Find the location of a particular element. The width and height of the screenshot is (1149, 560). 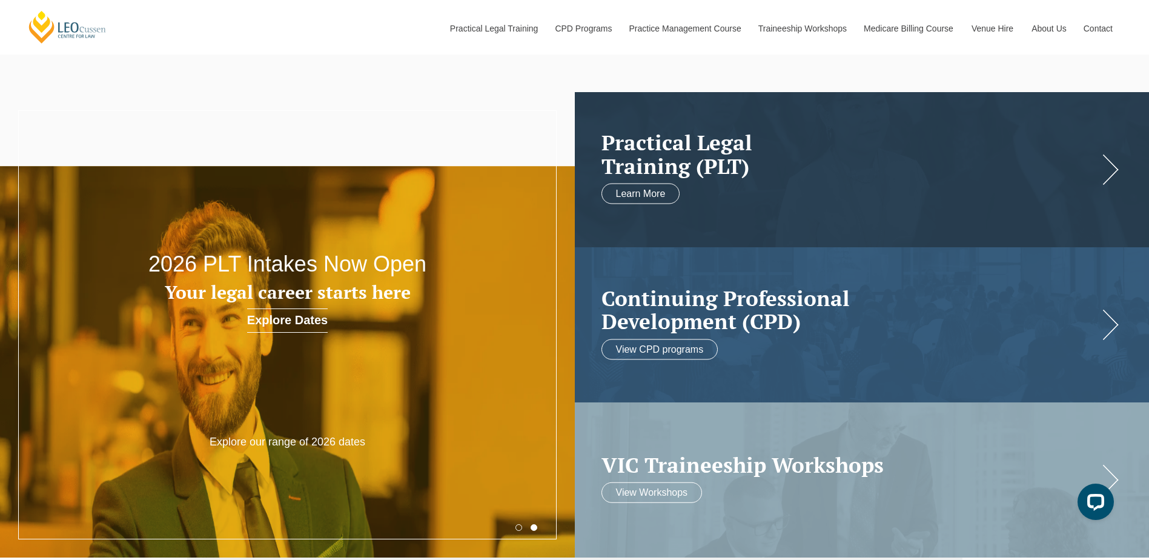

a: Practical Legal Training is located at coordinates (494, 28).